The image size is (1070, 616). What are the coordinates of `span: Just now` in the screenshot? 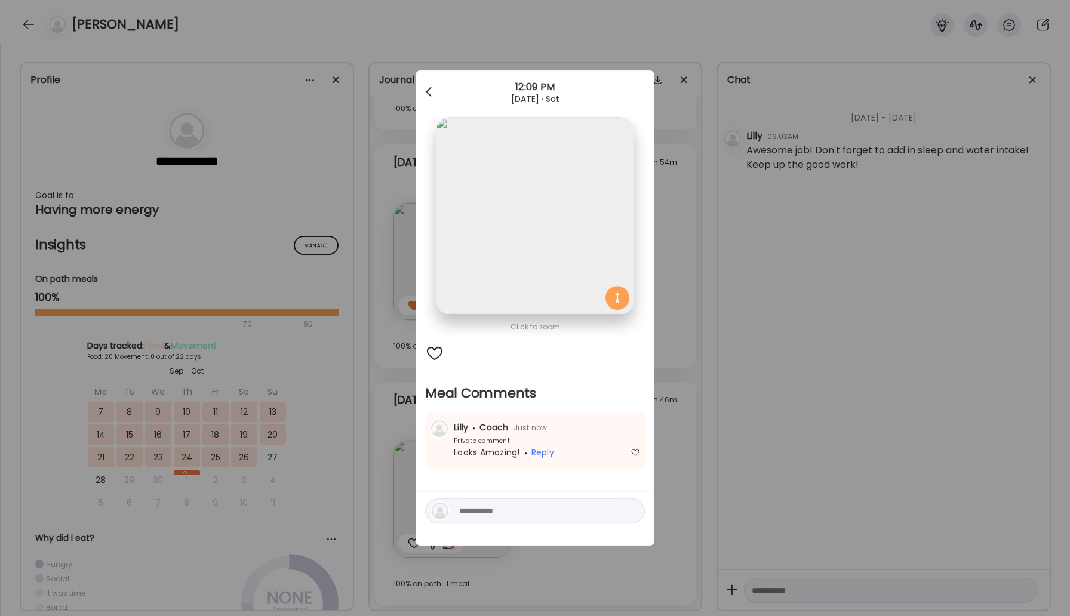 It's located at (528, 428).